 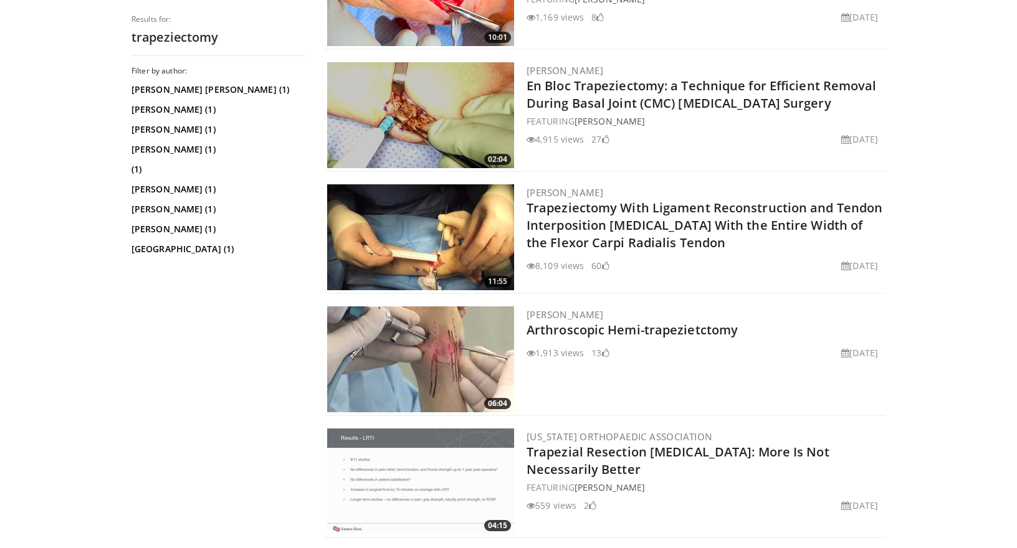 I want to click on li: 2, so click(x=590, y=505).